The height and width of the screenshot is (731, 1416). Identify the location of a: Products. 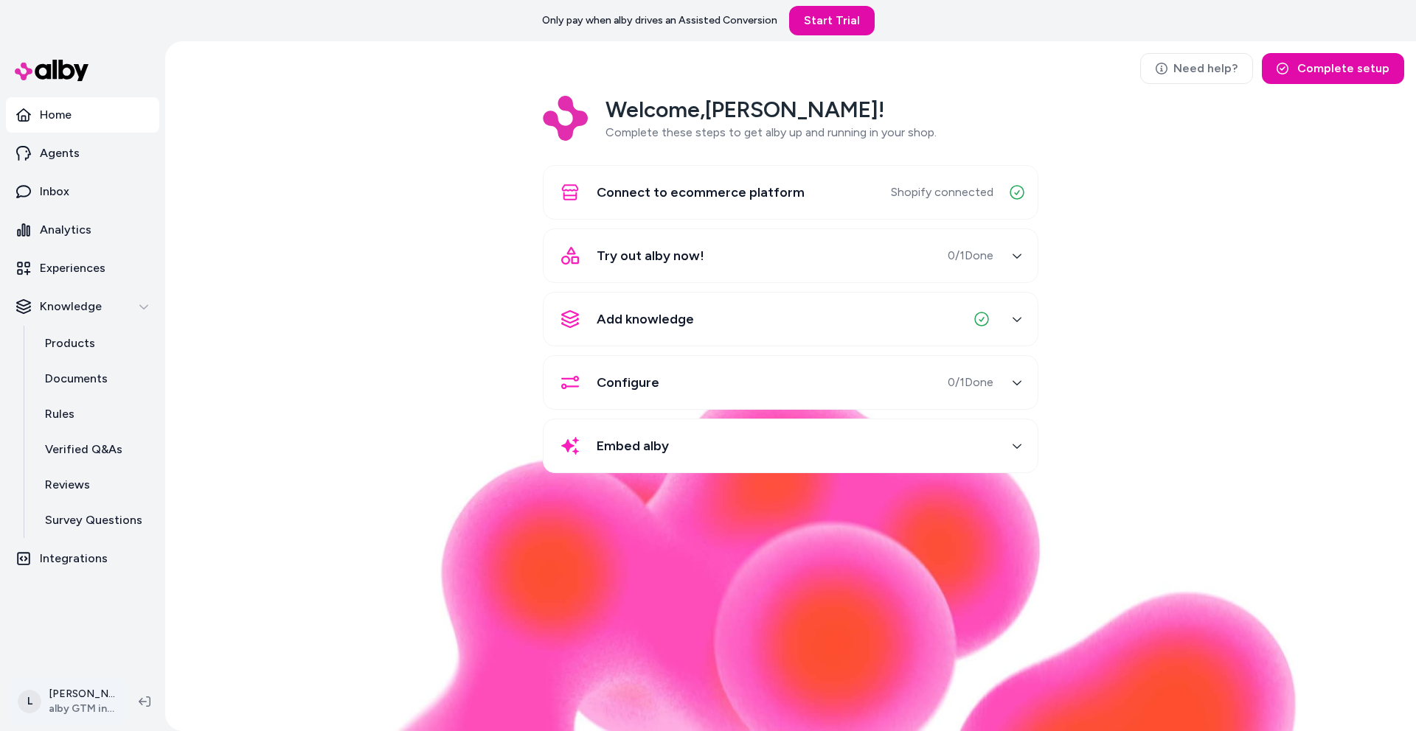
(94, 344).